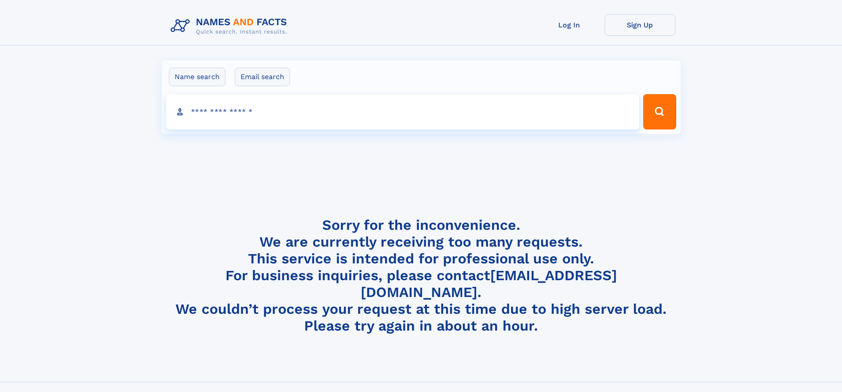 The image size is (842, 392). I want to click on button: Search Button, so click(659, 112).